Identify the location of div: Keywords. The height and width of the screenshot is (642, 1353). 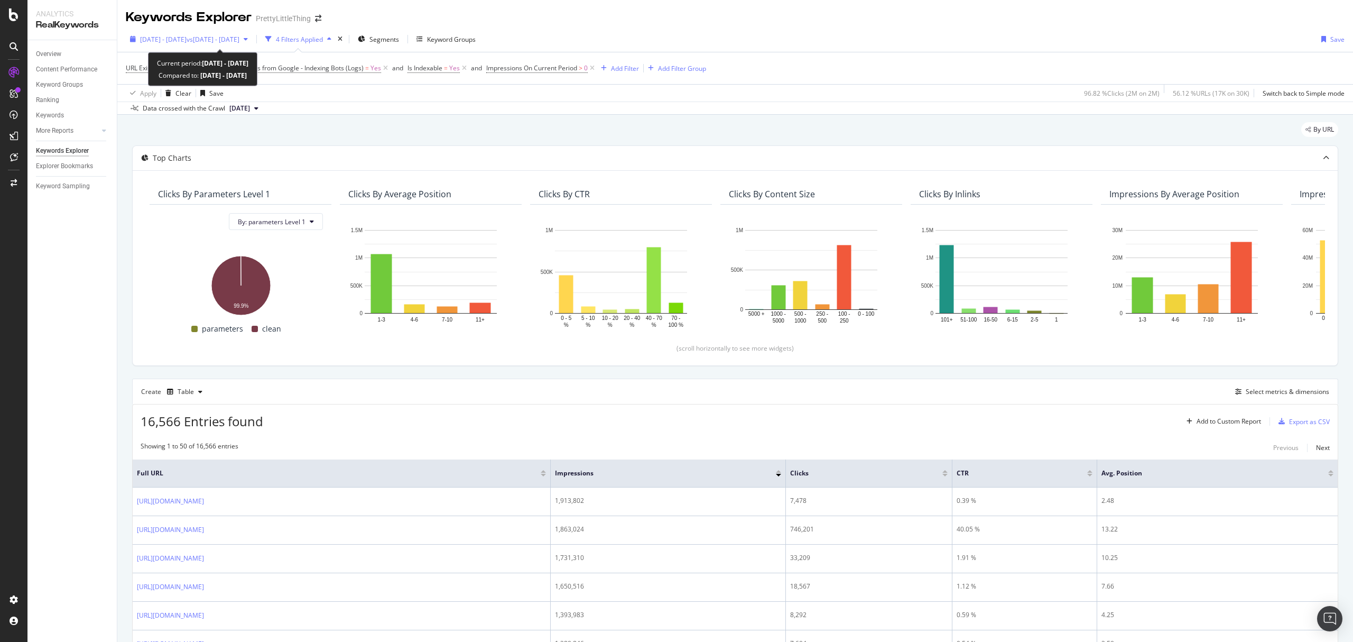
(50, 115).